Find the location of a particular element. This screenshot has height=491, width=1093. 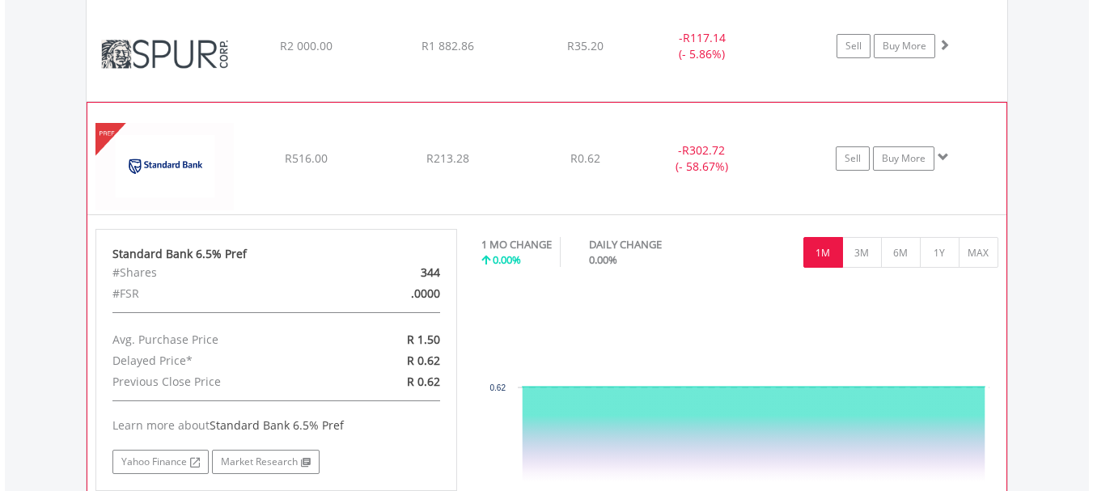

div: DAILY CHANGE is located at coordinates (653, 244).